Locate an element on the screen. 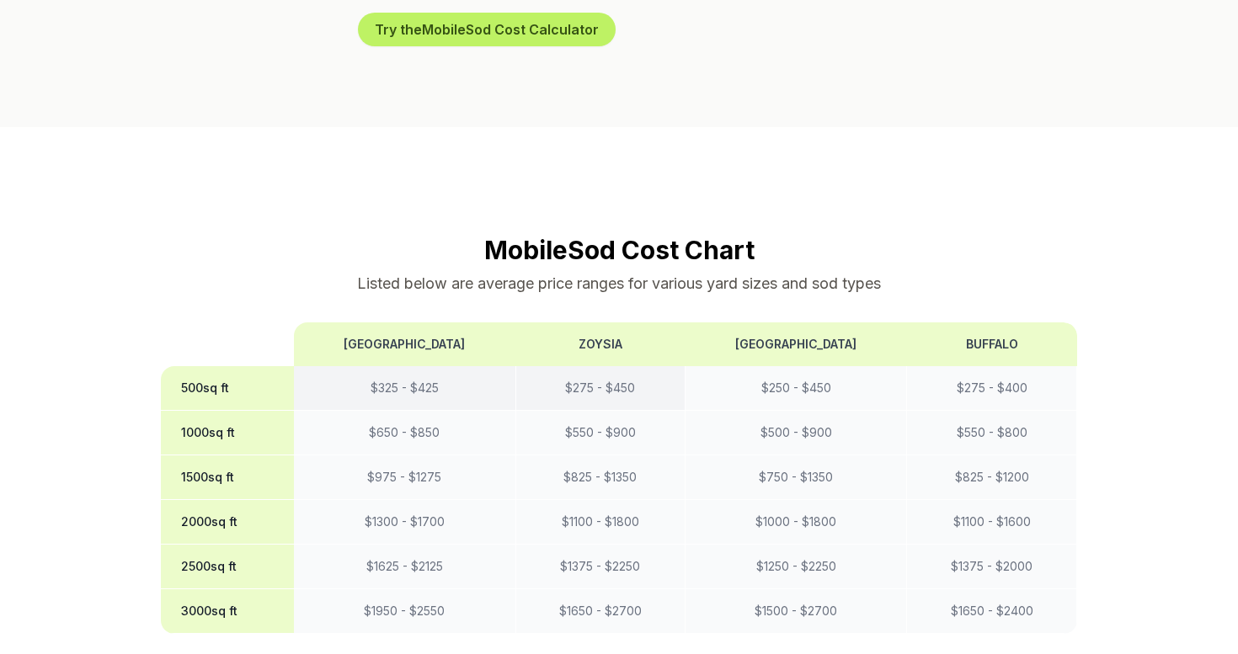 Image resolution: width=1238 pixels, height=654 pixels. td: $ 1650 - $ 2400 is located at coordinates (992, 612).